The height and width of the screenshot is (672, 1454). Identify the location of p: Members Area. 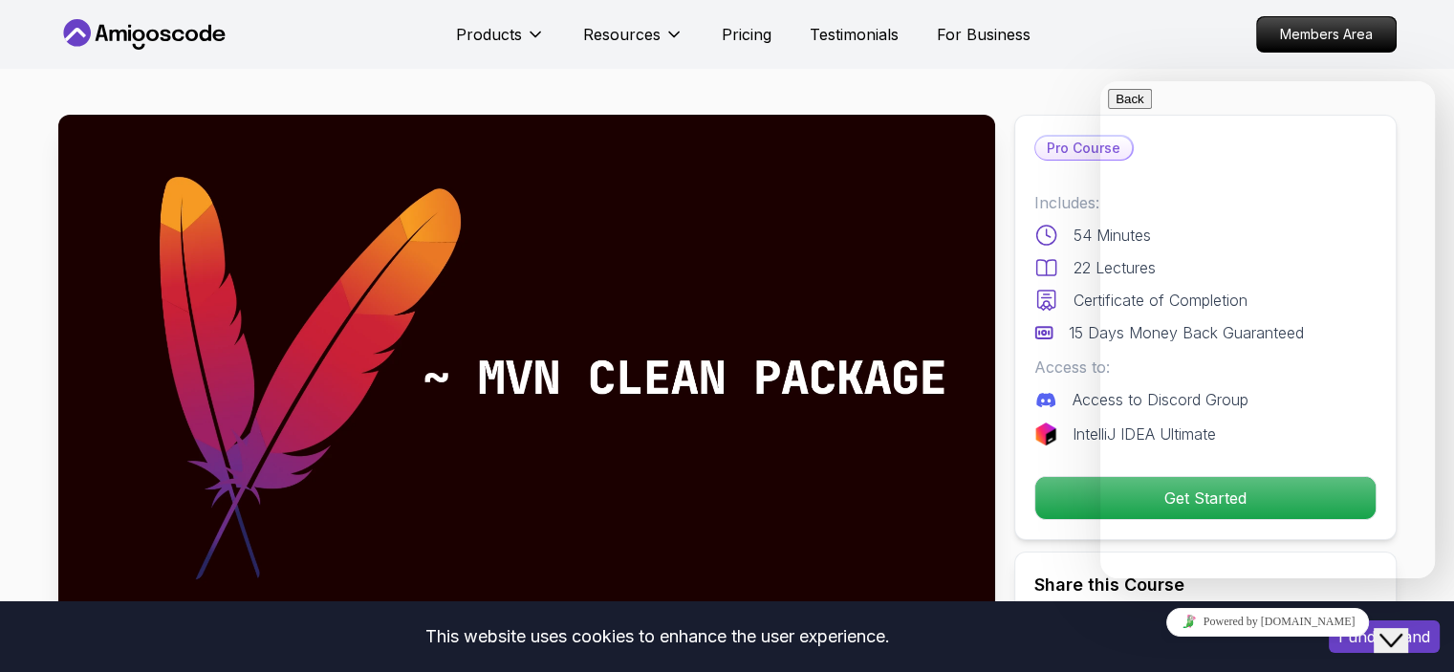
(1326, 34).